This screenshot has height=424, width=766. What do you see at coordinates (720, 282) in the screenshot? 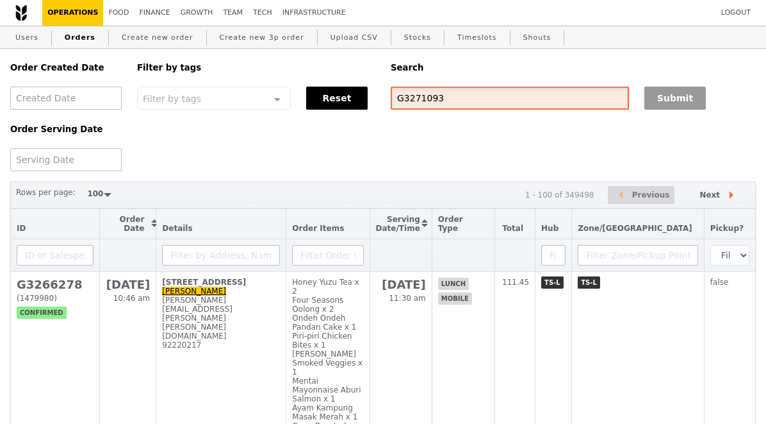
I see `span: false` at bounding box center [720, 282].